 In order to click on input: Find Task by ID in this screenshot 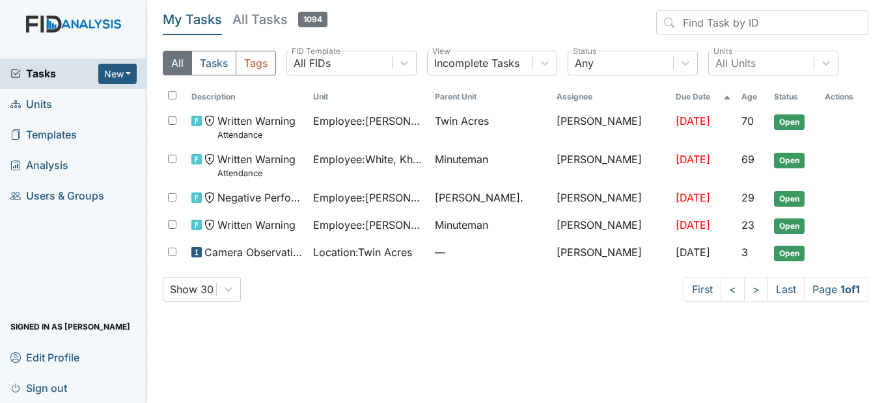, I will do `click(762, 23)`.